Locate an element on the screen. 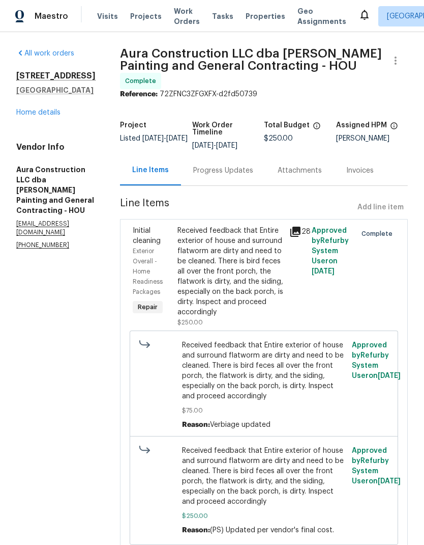 This screenshot has height=545, width=424. span: Listed is located at coordinates (154, 138).